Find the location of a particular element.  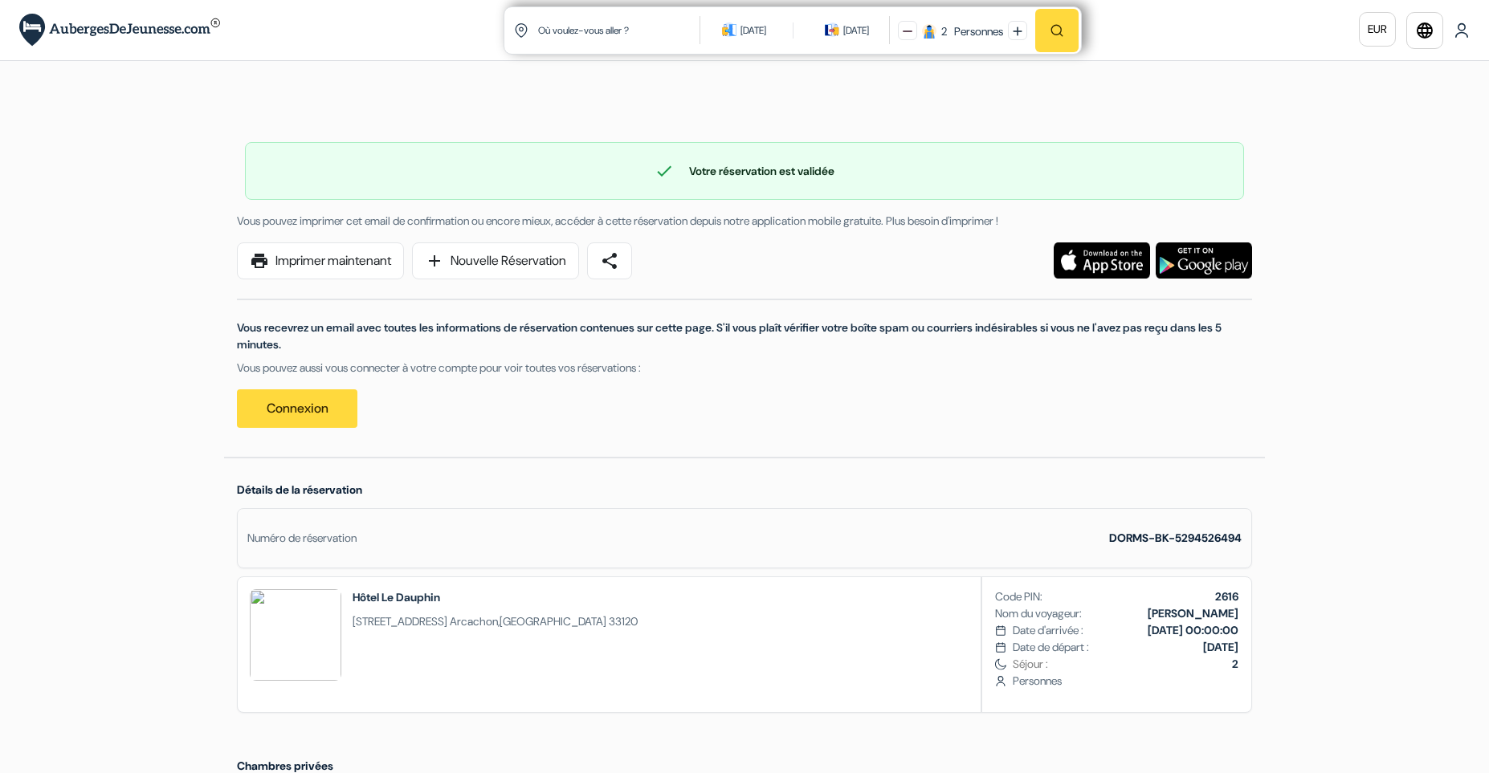

span: Nom du voyageur: is located at coordinates (1039, 614).